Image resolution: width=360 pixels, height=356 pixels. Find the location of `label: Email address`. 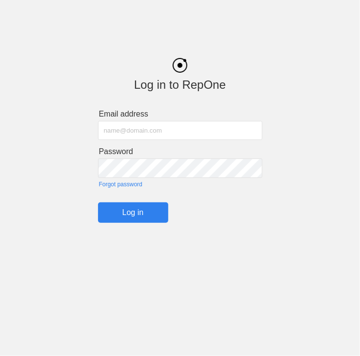

label: Email address is located at coordinates (180, 114).